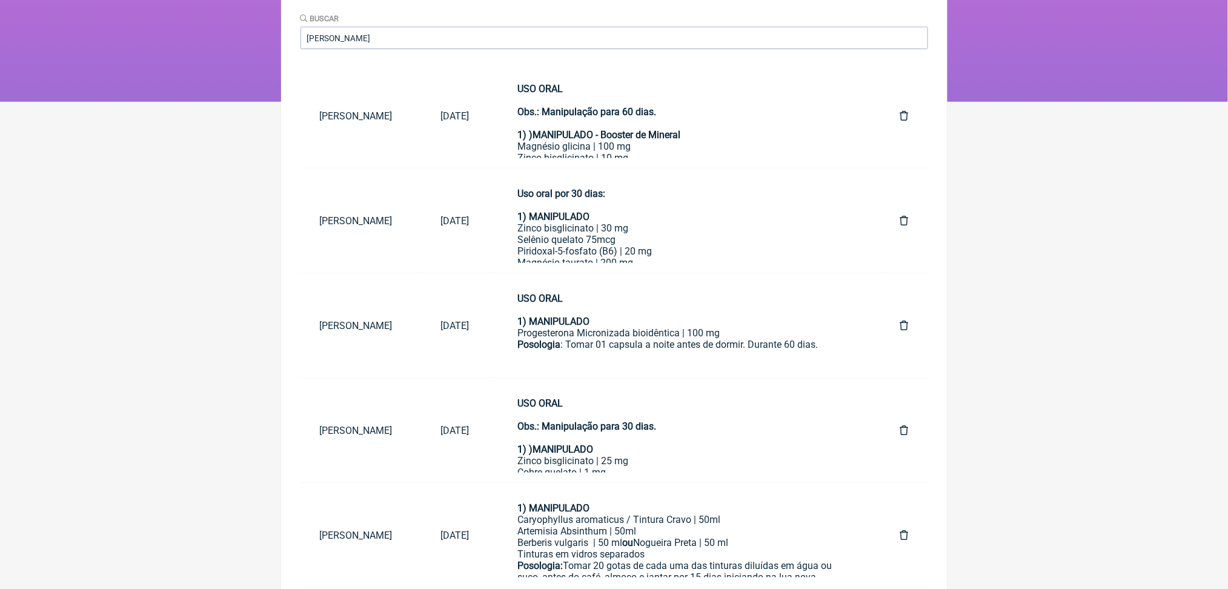 The image size is (1228, 589). I want to click on a: USO ORAL1) MANIPULADOProgesterona Micronizada bioidêntica | 100 mgPosologia: Tomar 01 capsula a n..., so click(684, 325).